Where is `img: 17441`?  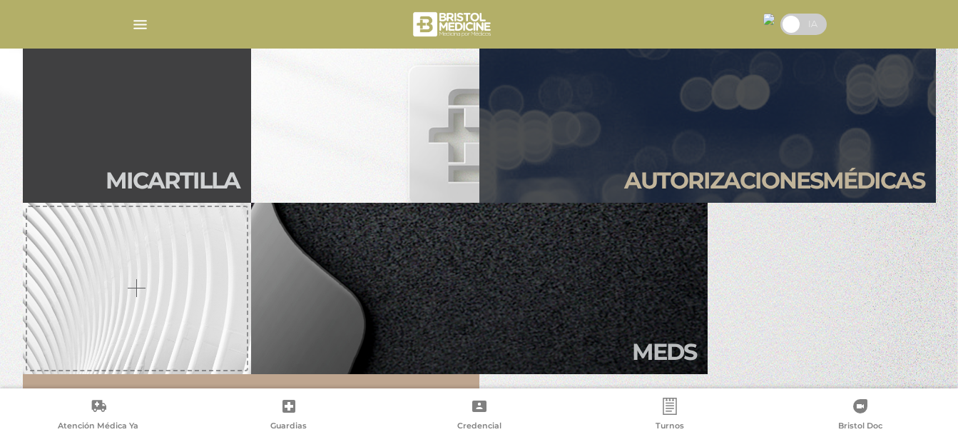 img: 17441 is located at coordinates (769, 19).